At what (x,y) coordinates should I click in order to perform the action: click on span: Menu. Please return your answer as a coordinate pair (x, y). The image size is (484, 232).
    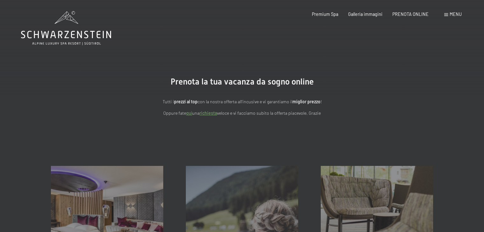
    Looking at the image, I should click on (456, 14).